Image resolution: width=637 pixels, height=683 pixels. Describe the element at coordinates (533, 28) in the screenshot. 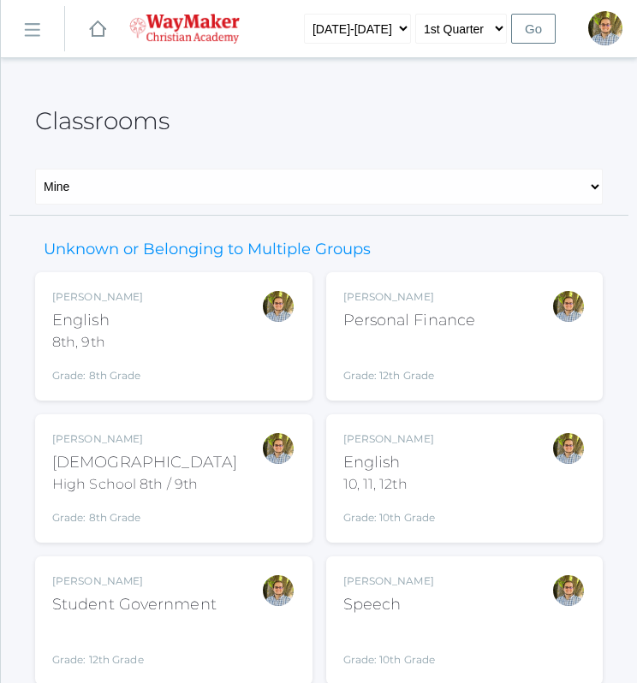

I see `input: Go` at that location.